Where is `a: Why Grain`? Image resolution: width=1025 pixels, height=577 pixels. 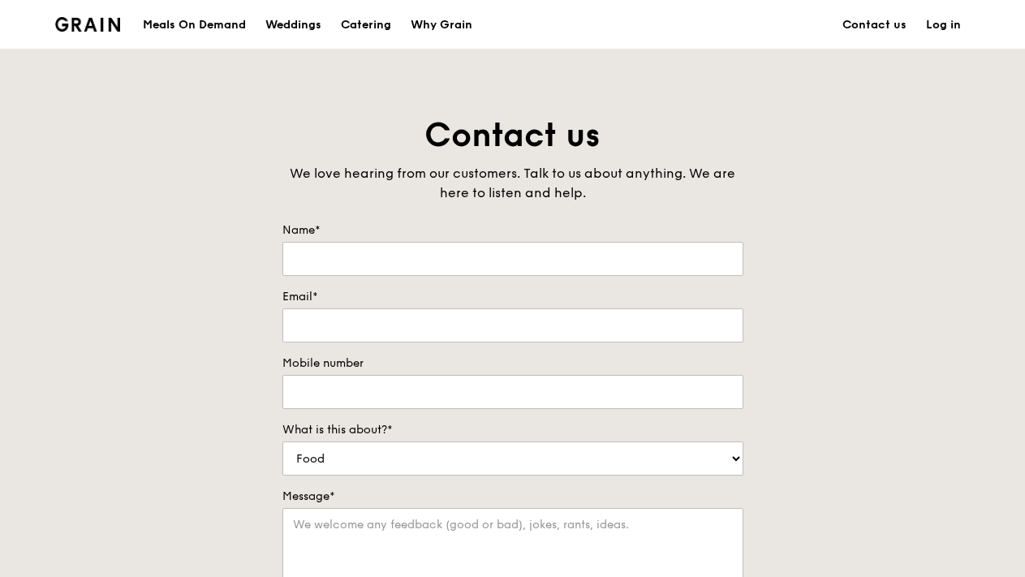
a: Why Grain is located at coordinates (442, 25).